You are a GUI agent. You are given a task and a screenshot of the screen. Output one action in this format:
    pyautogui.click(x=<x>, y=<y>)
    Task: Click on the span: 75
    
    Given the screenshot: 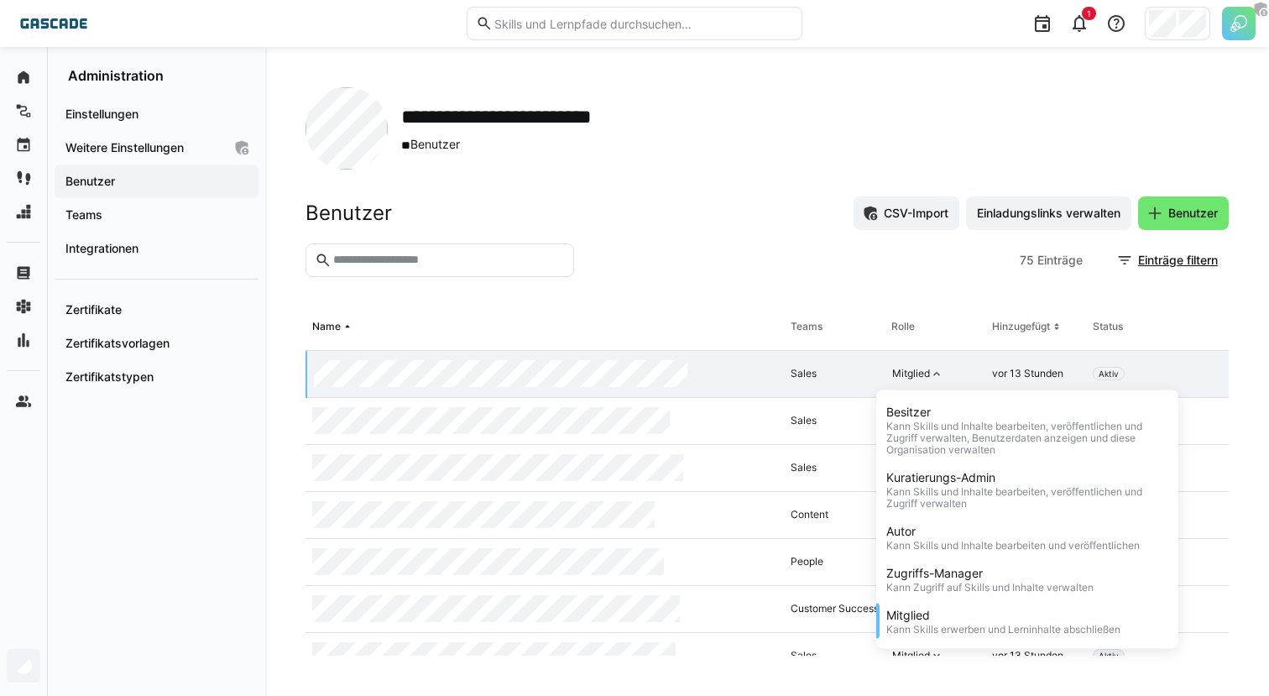 What is the action you would take?
    pyautogui.click(x=1026, y=260)
    